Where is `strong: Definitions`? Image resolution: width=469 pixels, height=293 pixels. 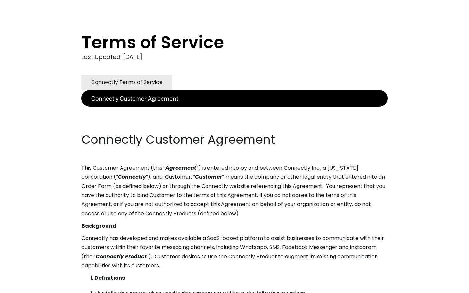
strong: Definitions is located at coordinates (110, 278).